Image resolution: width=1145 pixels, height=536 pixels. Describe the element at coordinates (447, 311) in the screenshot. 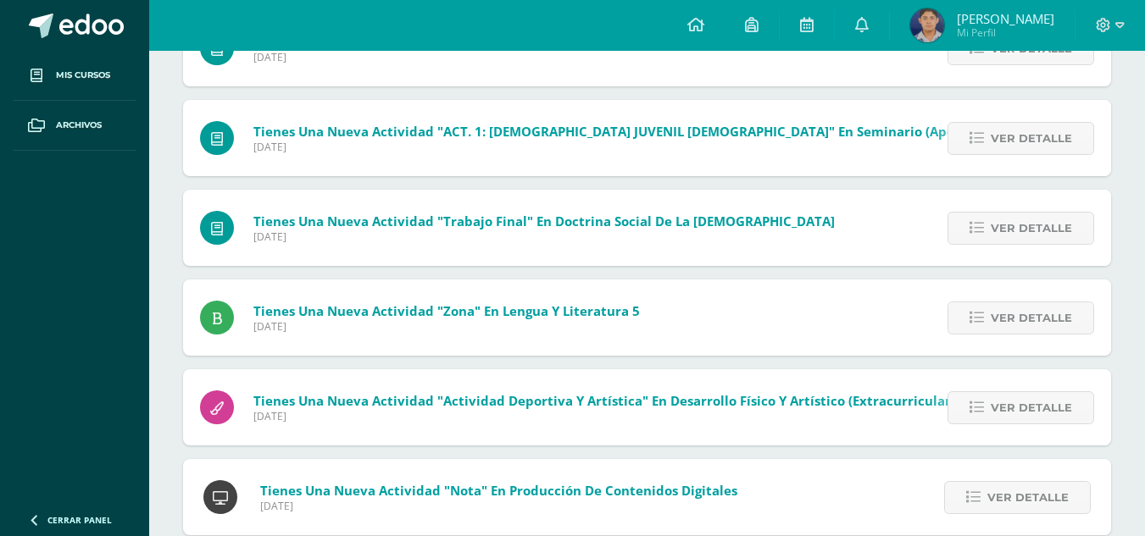

I see `span: Tienes una nueva actividad "Zona" En Lengua y Literatura 5` at that location.